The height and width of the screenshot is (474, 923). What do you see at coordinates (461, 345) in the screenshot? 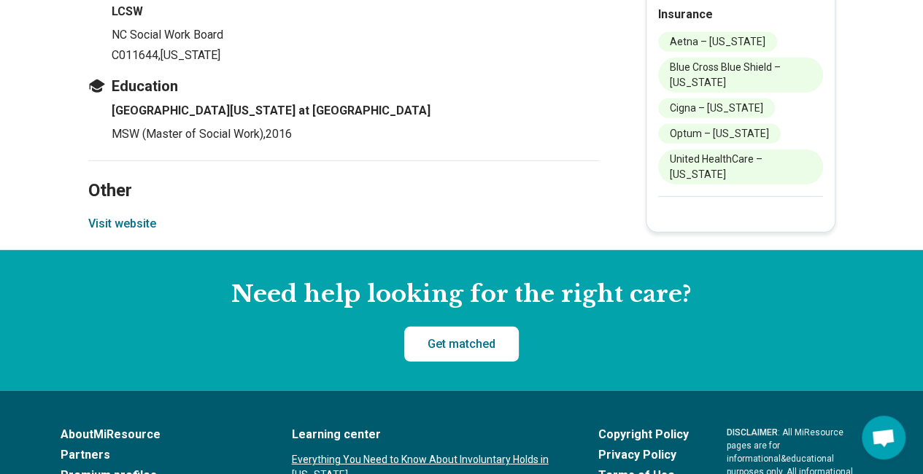
I see `a: Get matched` at bounding box center [461, 345].